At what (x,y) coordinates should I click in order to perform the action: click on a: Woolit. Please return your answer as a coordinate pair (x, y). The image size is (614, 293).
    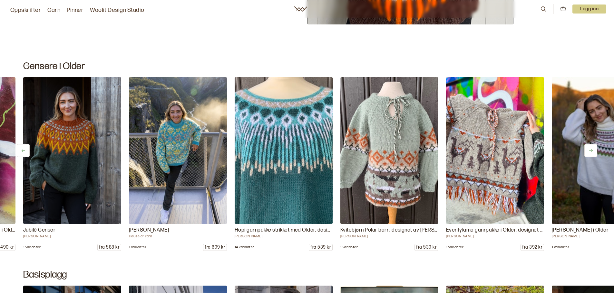
    Looking at the image, I should click on (301, 9).